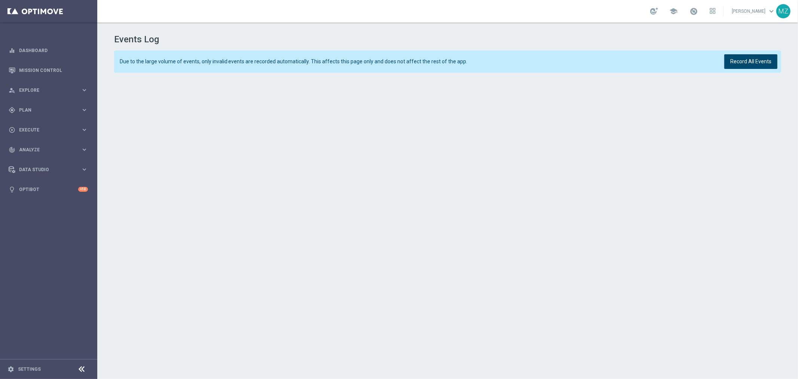 This screenshot has height=379, width=798. What do you see at coordinates (48, 130) in the screenshot?
I see `div: play_circle_outline Execute keyboard_arrow_right` at bounding box center [48, 130].